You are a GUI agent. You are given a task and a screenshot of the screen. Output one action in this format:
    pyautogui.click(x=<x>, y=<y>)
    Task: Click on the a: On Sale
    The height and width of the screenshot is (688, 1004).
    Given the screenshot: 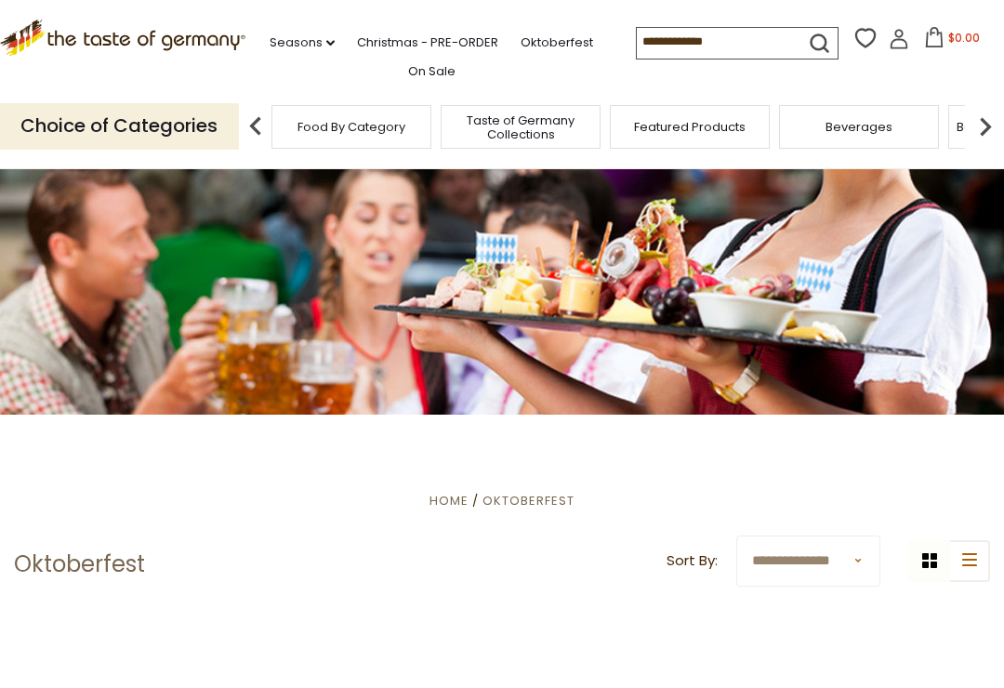 What is the action you would take?
    pyautogui.click(x=431, y=72)
    